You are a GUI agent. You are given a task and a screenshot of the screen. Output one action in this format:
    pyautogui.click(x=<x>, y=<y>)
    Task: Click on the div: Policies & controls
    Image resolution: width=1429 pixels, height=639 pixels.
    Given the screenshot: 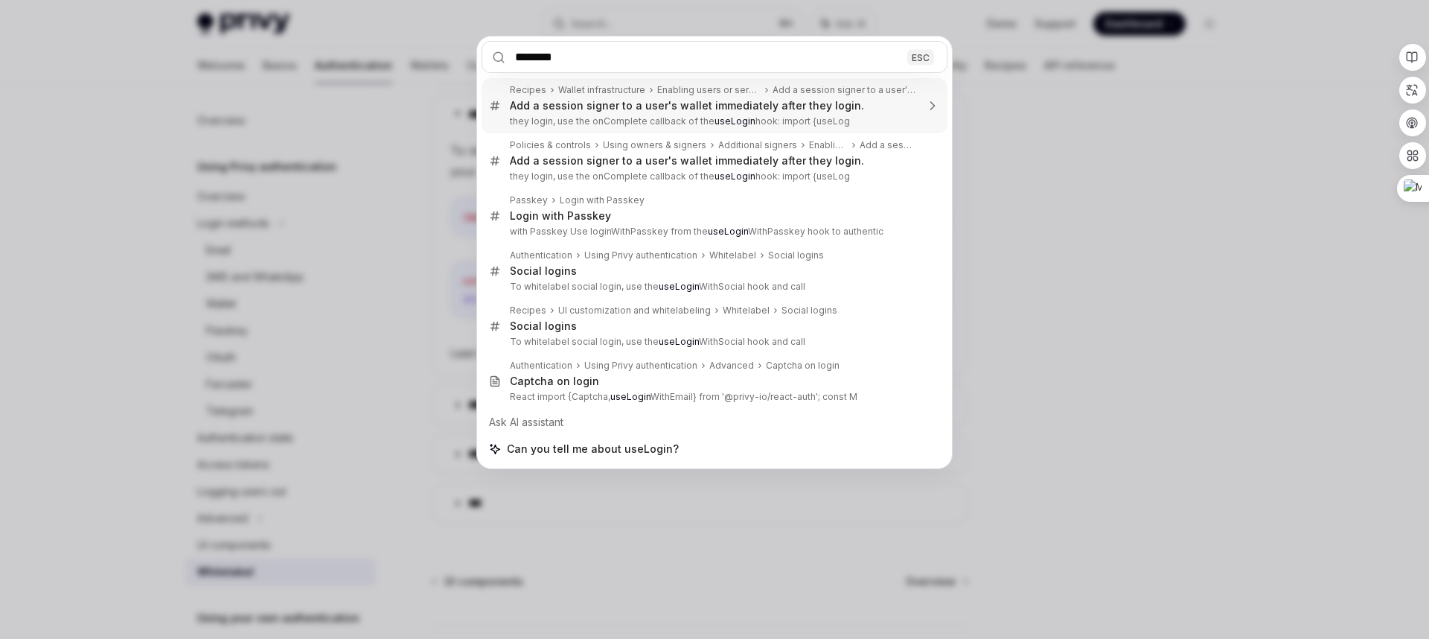 What is the action you would take?
    pyautogui.click(x=550, y=145)
    